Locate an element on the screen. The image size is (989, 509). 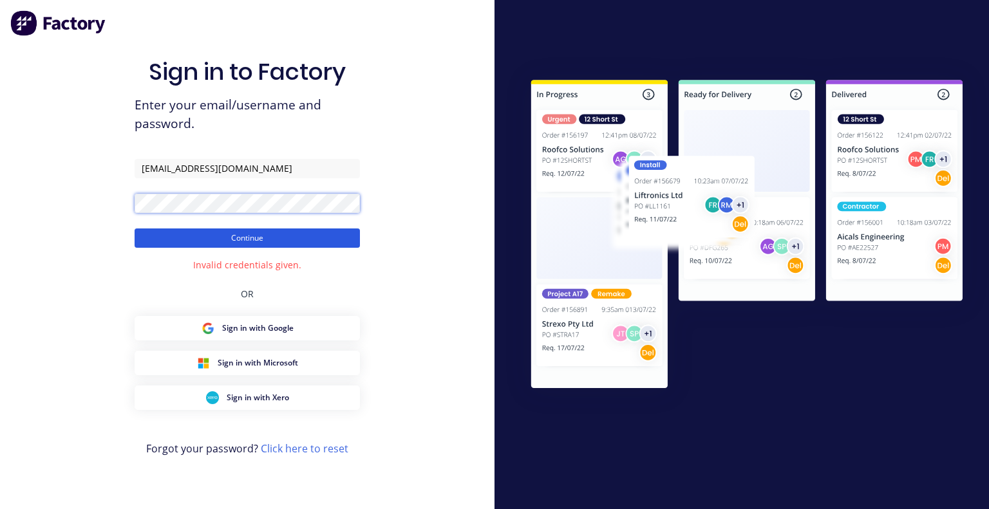
div: OR is located at coordinates (247, 294).